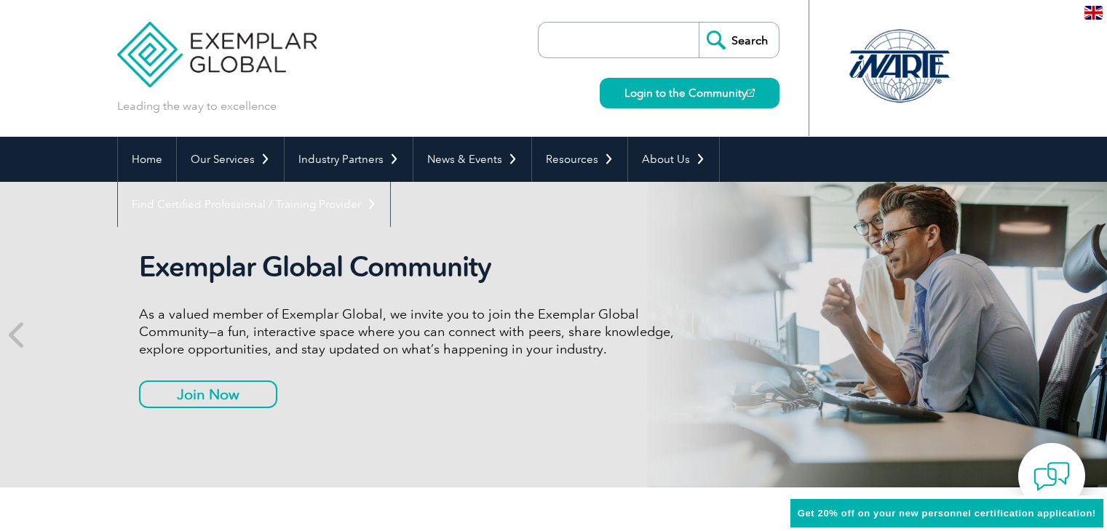  What do you see at coordinates (947, 513) in the screenshot?
I see `span: Get 20% off on your new personnel certification application!` at bounding box center [947, 513].